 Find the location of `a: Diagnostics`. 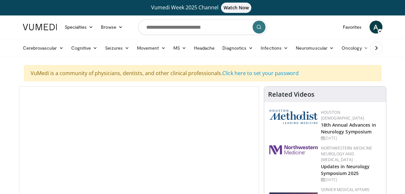

a: Diagnostics is located at coordinates (238, 48).